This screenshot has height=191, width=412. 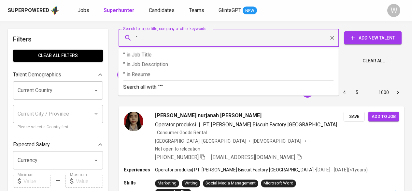 I want to click on span: Candidates, so click(x=162, y=10).